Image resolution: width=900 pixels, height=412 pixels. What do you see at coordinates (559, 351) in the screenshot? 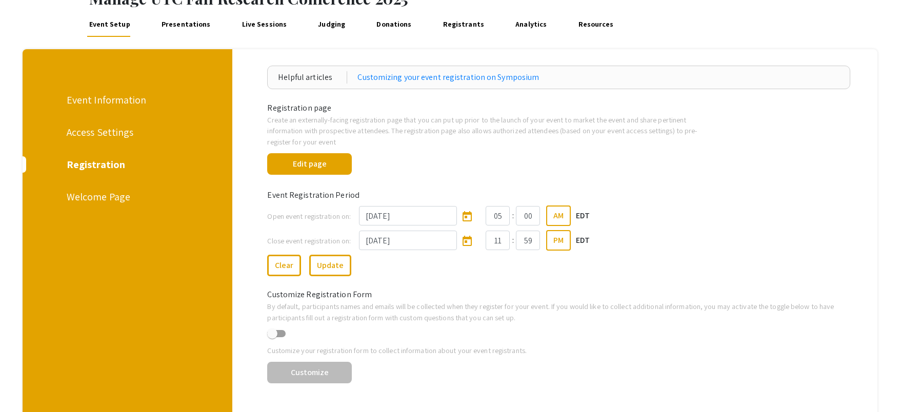
I see `p: Customize your registration form to collect information about your event registrants.` at bounding box center [559, 351].